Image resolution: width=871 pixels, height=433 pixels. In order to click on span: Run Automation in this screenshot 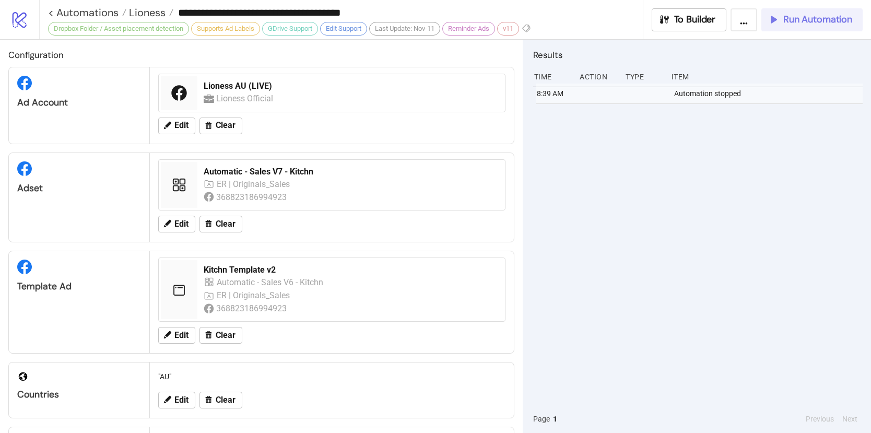, I will do `click(817, 19)`.